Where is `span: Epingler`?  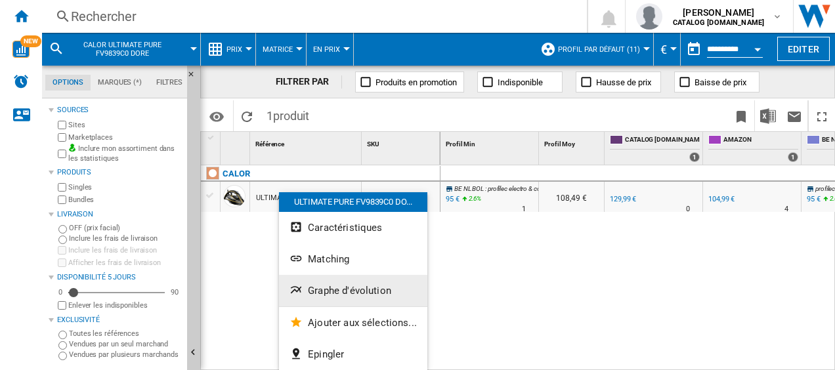 span: Epingler is located at coordinates (326, 355).